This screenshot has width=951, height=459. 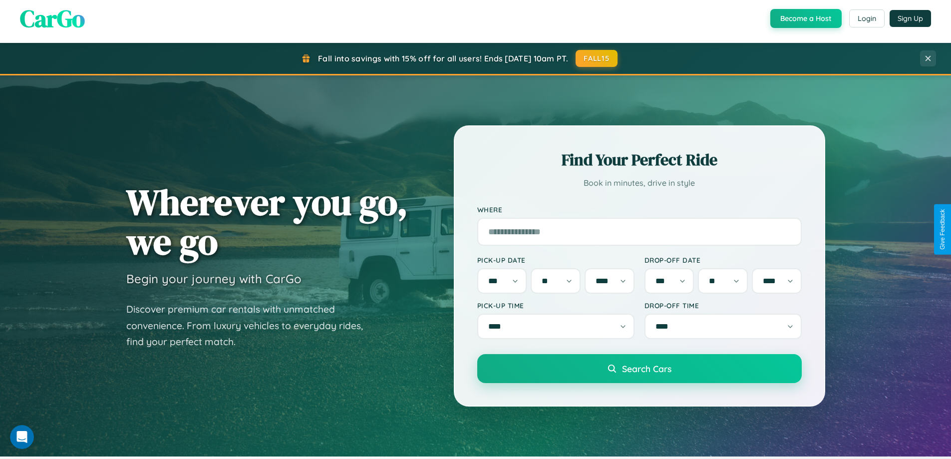 What do you see at coordinates (640, 209) in the screenshot?
I see `label: Where` at bounding box center [640, 209].